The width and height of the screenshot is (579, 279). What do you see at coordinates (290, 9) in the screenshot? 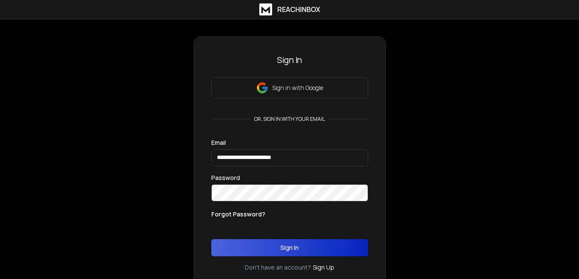
I see `a: ReachInbox` at bounding box center [290, 9].